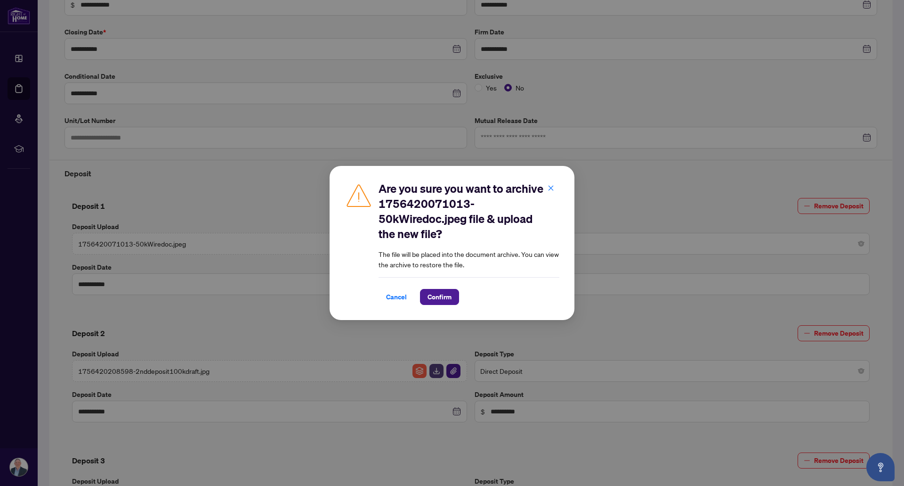 This screenshot has width=904, height=486. I want to click on span: close, so click(551, 188).